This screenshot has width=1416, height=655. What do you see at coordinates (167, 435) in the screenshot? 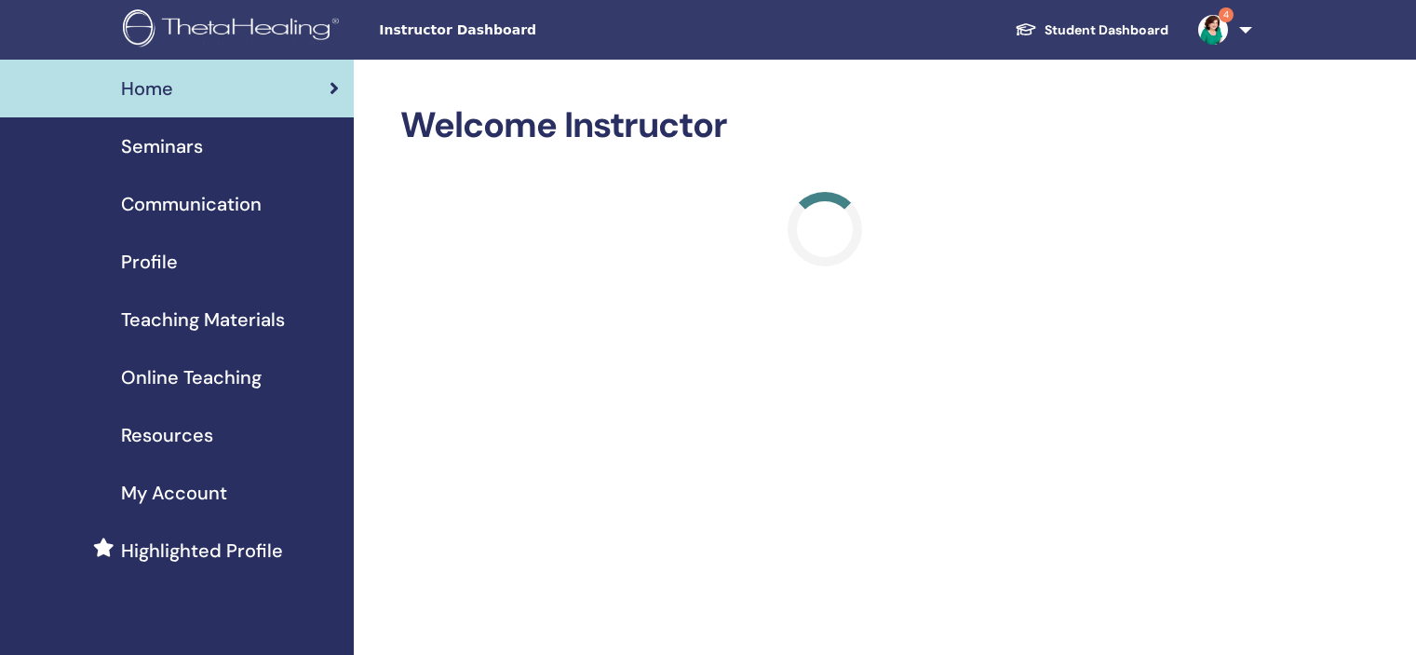
I see `span: Resources` at bounding box center [167, 435].